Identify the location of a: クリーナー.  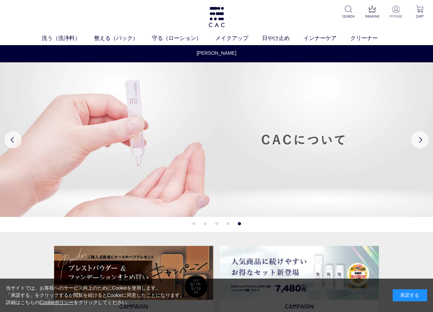
(371, 38).